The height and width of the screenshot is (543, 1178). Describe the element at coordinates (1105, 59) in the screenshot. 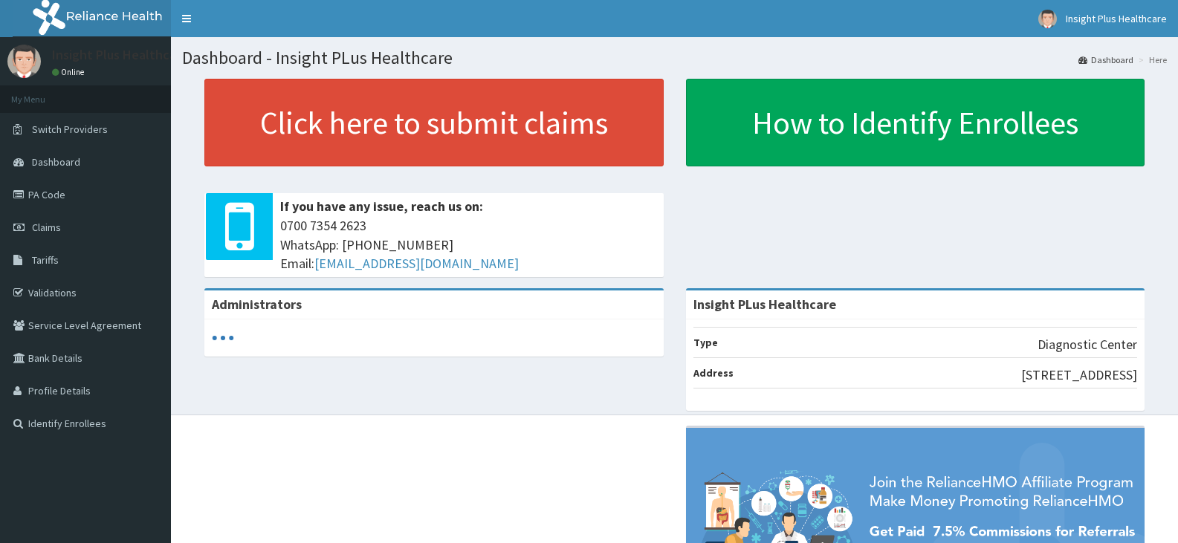

I see `a: Dashboard` at that location.